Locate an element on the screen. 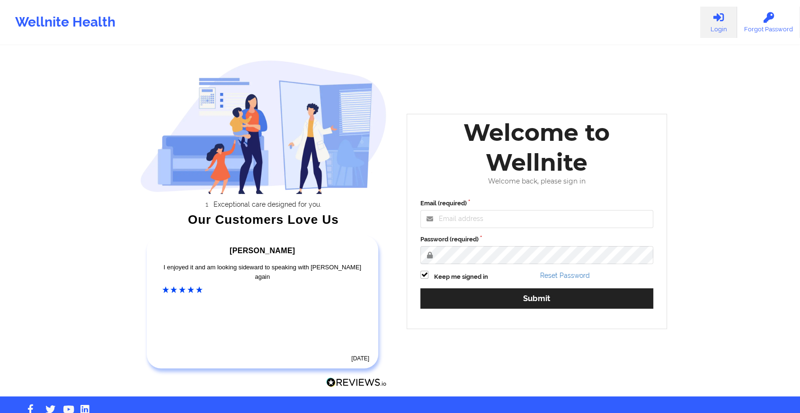 Image resolution: width=800 pixels, height=413 pixels. a: Reviews.io Logo is located at coordinates (357, 383).